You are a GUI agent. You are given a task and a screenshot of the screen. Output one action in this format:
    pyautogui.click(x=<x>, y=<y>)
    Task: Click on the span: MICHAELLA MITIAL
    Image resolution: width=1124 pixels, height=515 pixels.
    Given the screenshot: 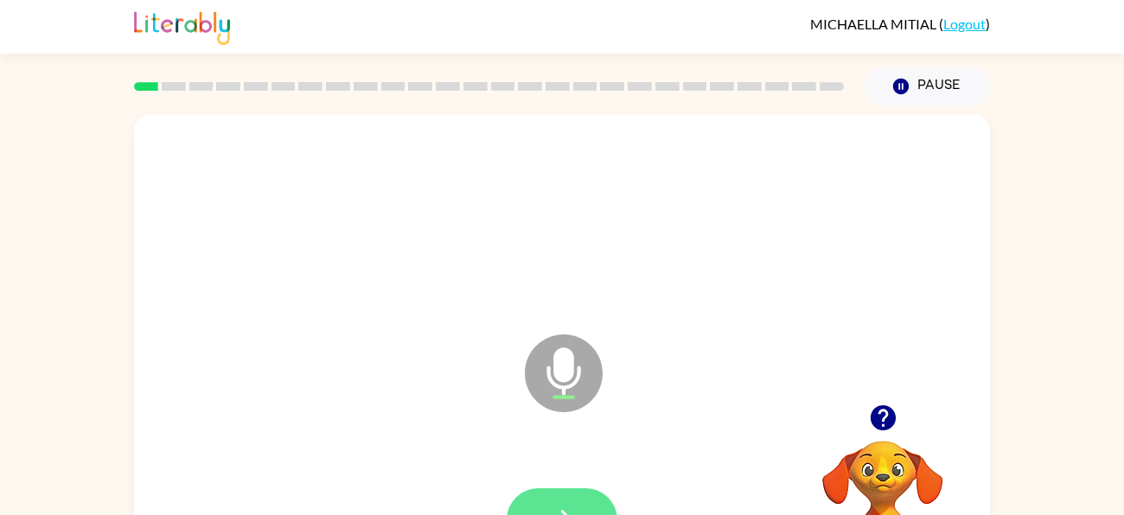 What is the action you would take?
    pyautogui.click(x=874, y=23)
    